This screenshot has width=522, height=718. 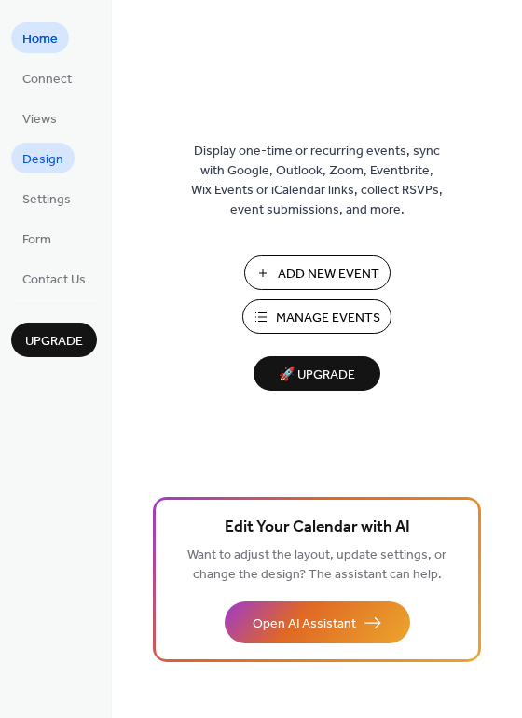 I want to click on span: Want to adjust the layout, update settings, or change the design? The assistant can help., so click(x=317, y=565).